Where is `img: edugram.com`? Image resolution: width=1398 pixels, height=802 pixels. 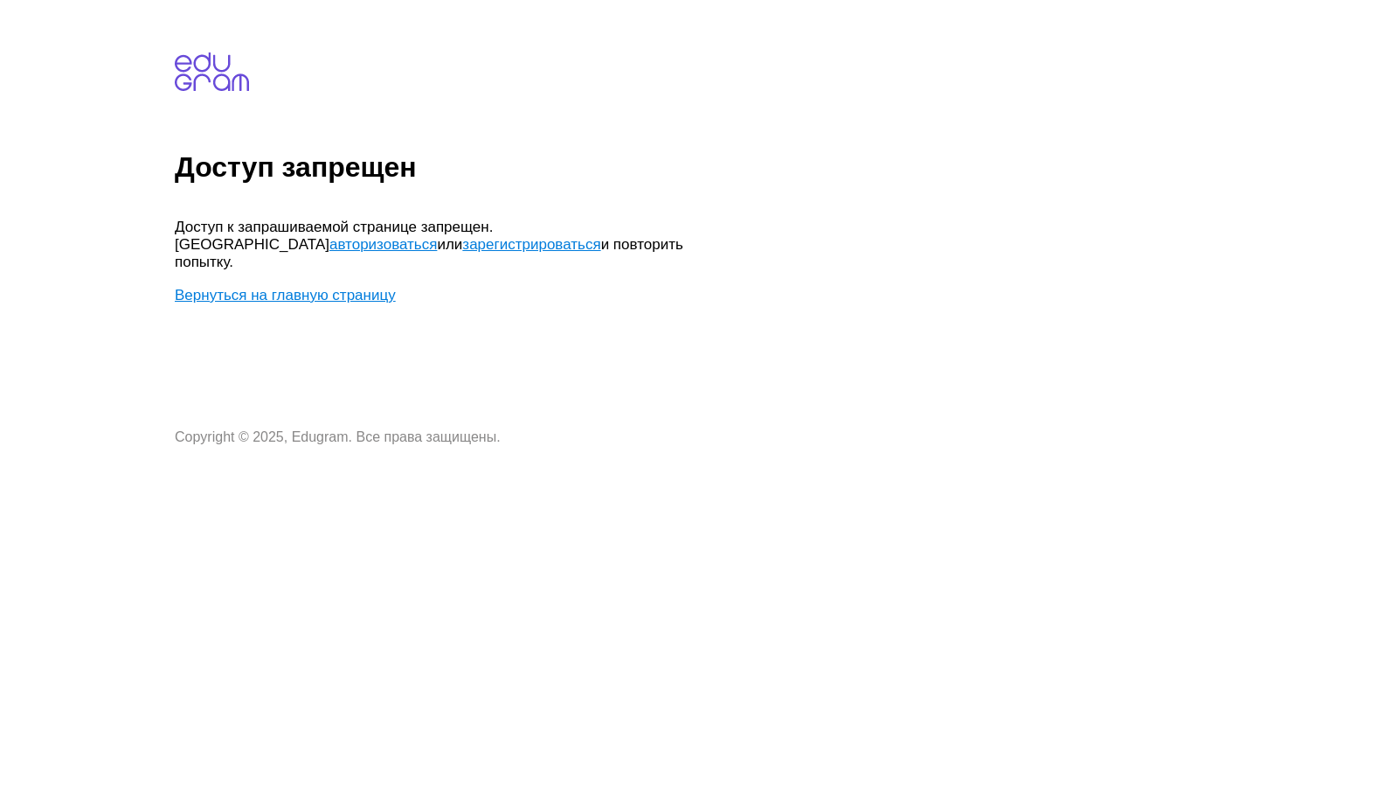 img: edugram.com is located at coordinates (212, 72).